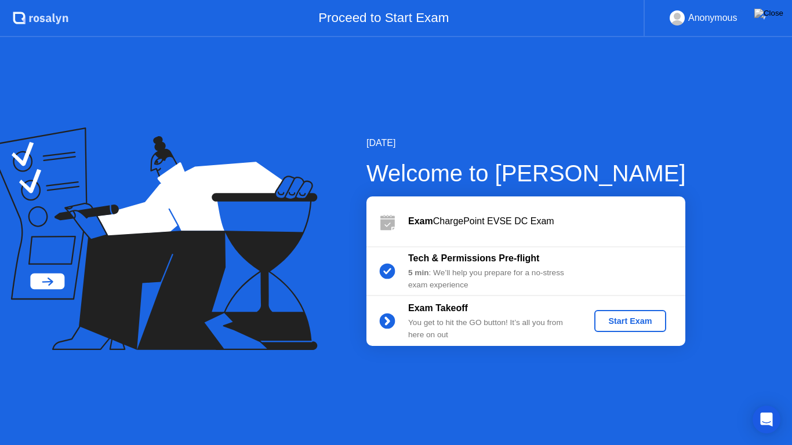 The width and height of the screenshot is (792, 445). Describe the element at coordinates (438, 308) in the screenshot. I see `b: Exam Takeoff` at that location.